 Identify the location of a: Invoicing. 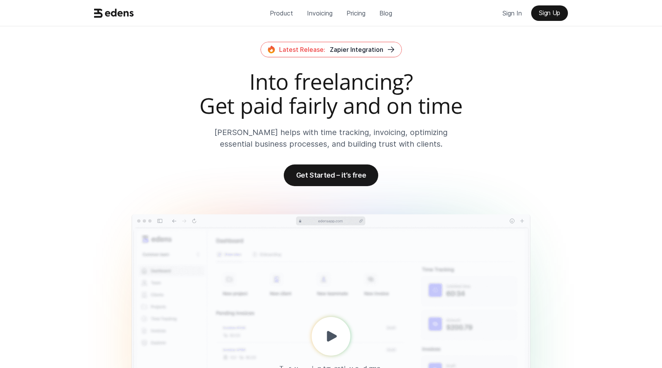
(320, 13).